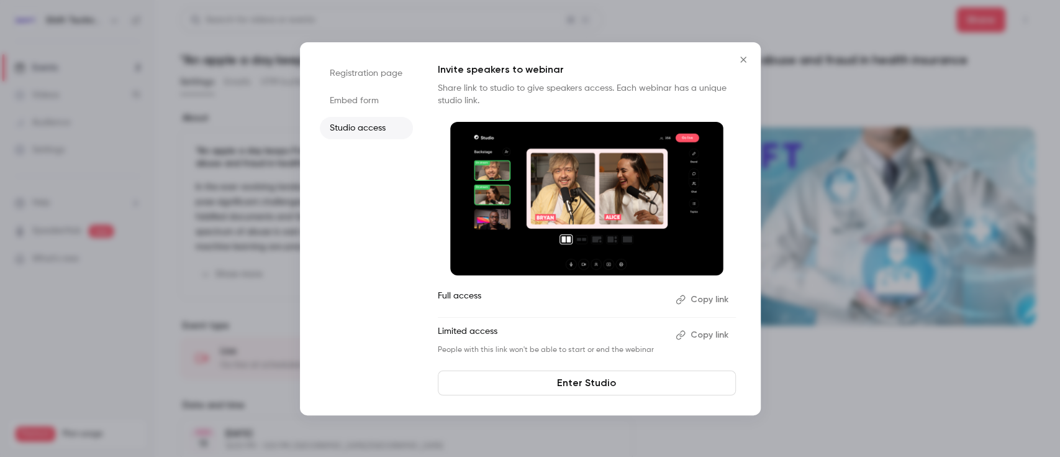  I want to click on li: Studio access, so click(366, 128).